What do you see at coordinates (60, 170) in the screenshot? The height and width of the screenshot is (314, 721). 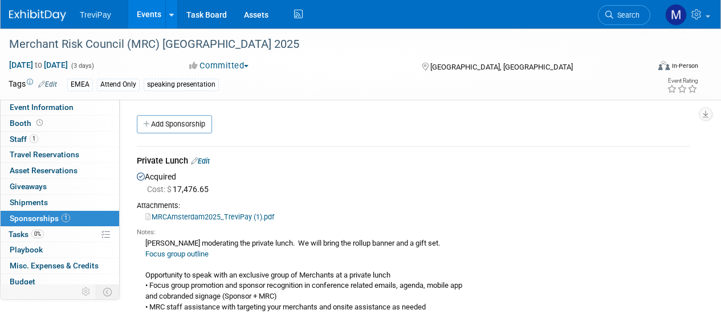 I see `a: Asset Reservations` at bounding box center [60, 170].